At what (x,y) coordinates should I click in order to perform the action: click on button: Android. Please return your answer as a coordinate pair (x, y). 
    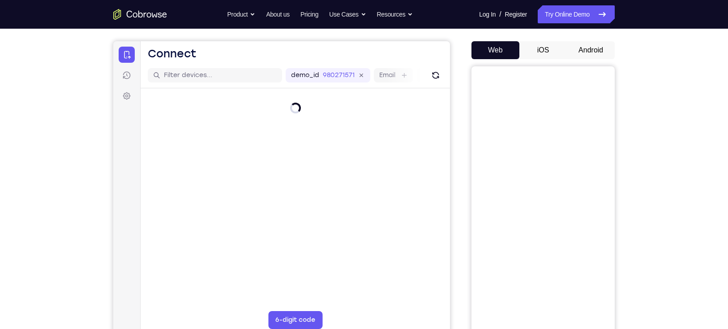
    Looking at the image, I should click on (590, 50).